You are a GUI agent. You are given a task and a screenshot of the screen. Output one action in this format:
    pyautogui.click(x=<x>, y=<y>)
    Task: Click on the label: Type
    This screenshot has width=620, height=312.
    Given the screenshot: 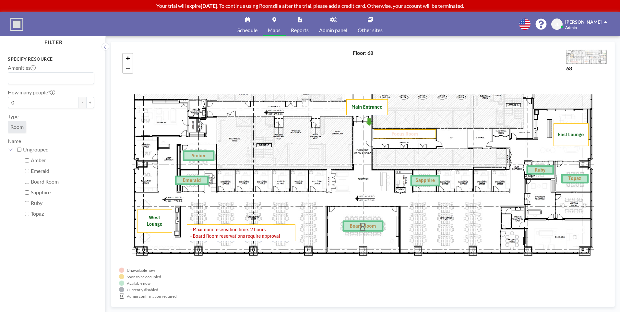 What is the action you would take?
    pyautogui.click(x=13, y=116)
    